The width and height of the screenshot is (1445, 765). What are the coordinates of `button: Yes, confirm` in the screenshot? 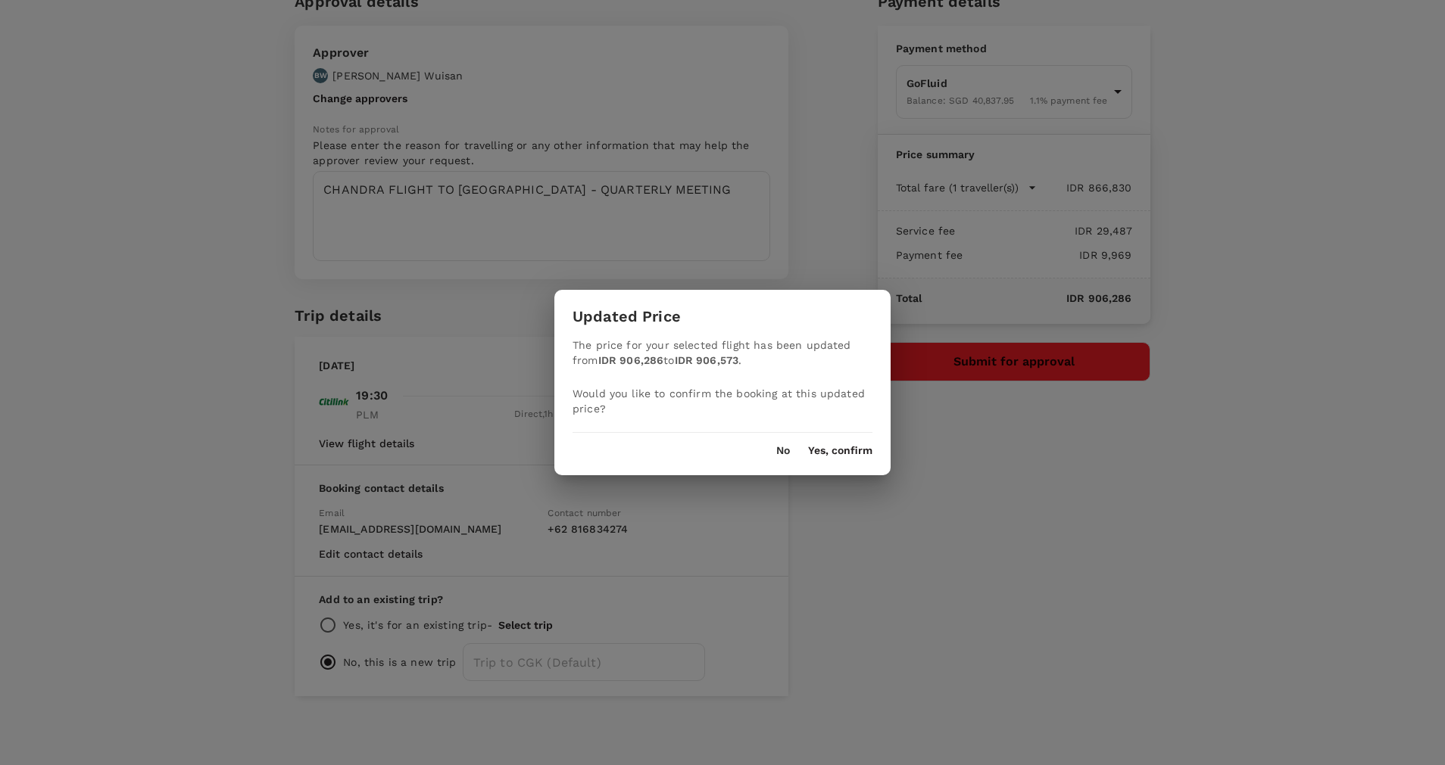 It's located at (840, 451).